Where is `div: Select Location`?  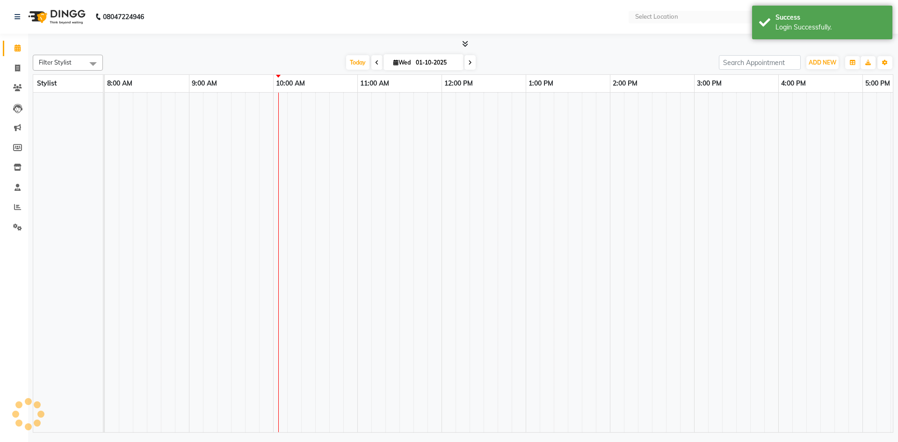
div: Select Location is located at coordinates (657, 17).